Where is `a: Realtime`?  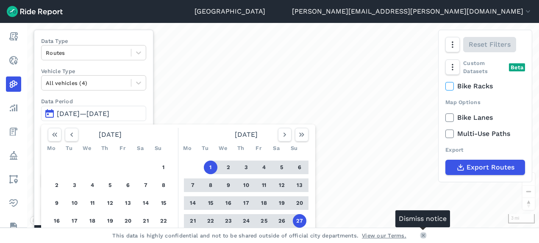
a: Realtime is located at coordinates (14, 60).